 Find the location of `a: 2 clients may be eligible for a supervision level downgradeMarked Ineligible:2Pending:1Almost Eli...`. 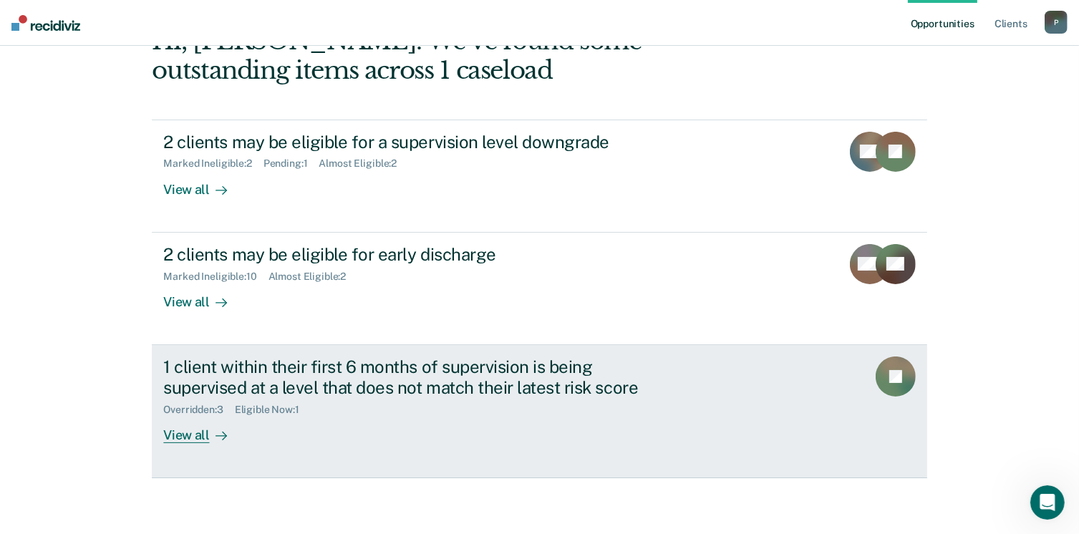

a: 2 clients may be eligible for a supervision level downgradeMarked Ineligible:2Pending:1Almost Eli... is located at coordinates (539, 176).